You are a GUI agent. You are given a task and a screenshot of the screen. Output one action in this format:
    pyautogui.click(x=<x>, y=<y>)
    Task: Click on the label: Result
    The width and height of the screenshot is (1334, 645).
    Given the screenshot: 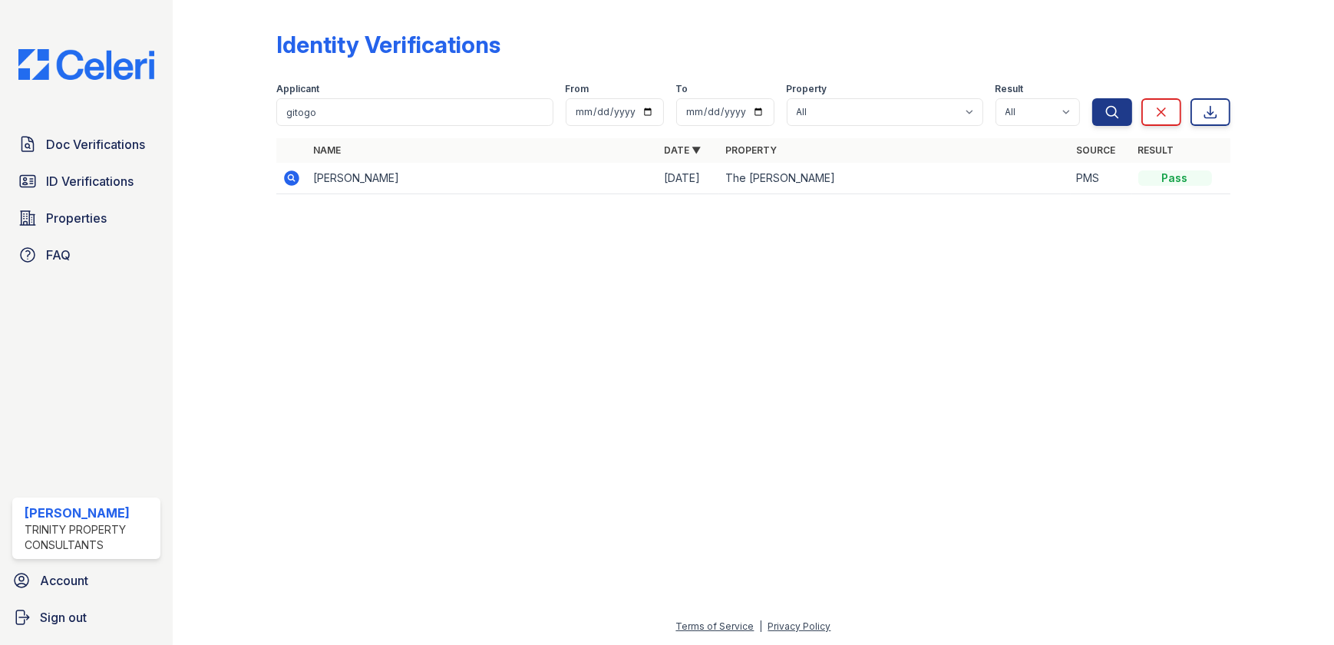 What is the action you would take?
    pyautogui.click(x=1009, y=89)
    